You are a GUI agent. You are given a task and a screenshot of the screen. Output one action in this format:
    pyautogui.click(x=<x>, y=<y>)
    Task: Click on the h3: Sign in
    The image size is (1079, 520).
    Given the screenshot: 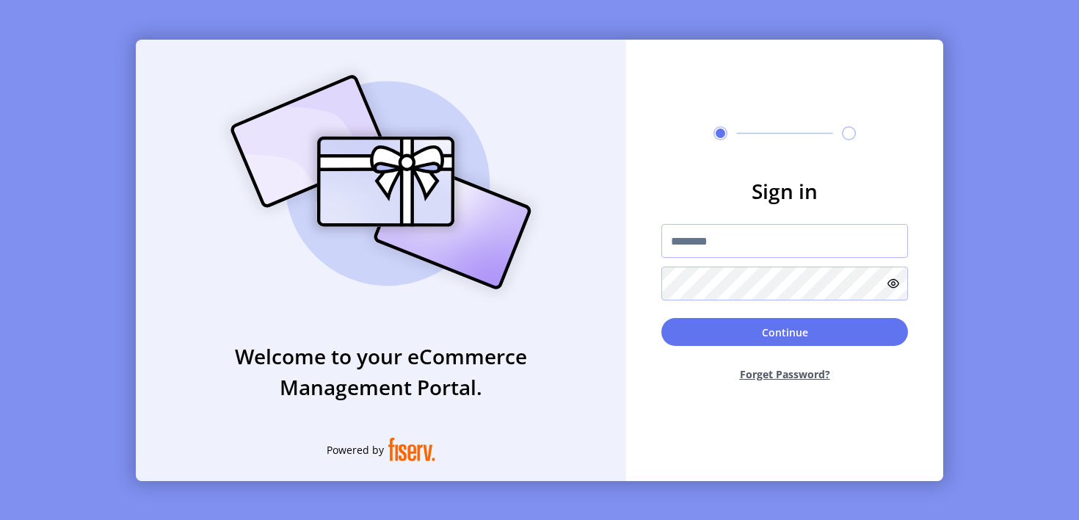 What is the action you would take?
    pyautogui.click(x=784, y=191)
    